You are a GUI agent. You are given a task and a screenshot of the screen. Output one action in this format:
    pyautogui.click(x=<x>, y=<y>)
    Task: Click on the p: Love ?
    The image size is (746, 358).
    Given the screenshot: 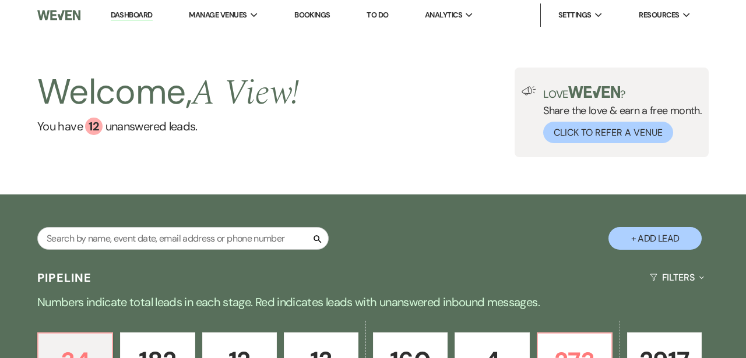 What is the action you would take?
    pyautogui.click(x=622, y=93)
    